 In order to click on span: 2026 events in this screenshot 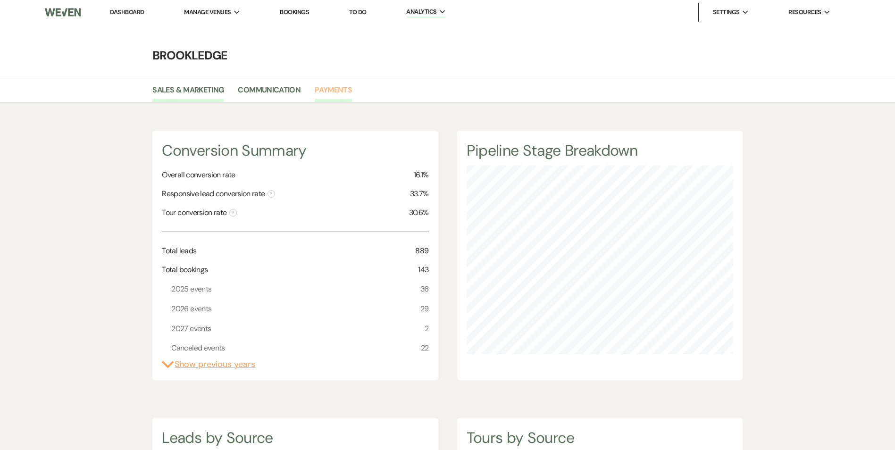, I will do `click(191, 309)`.